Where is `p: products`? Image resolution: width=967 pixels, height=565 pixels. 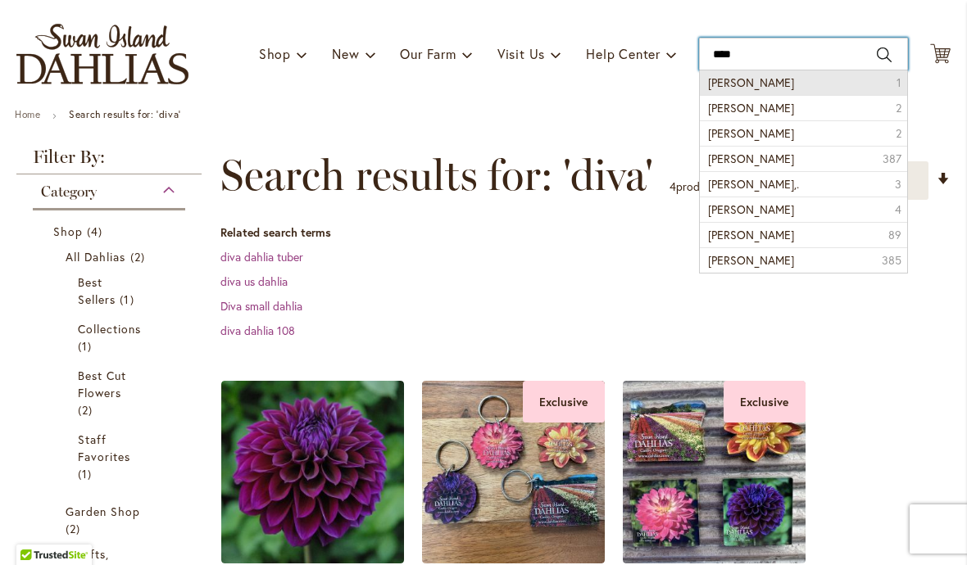
p: products is located at coordinates (695, 187).